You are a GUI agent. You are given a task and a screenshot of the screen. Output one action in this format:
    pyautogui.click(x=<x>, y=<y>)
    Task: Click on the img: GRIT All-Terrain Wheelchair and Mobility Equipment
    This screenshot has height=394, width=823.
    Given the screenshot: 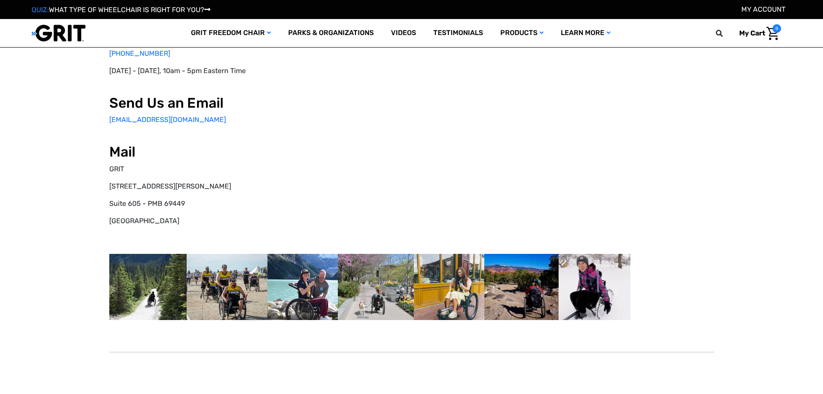 What is the action you would take?
    pyautogui.click(x=58, y=33)
    